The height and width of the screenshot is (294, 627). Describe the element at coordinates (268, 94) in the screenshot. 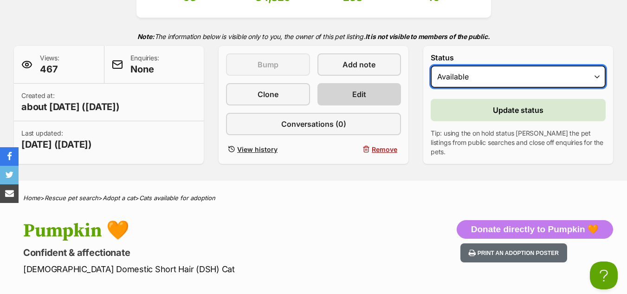

I see `span: Clone` at that location.